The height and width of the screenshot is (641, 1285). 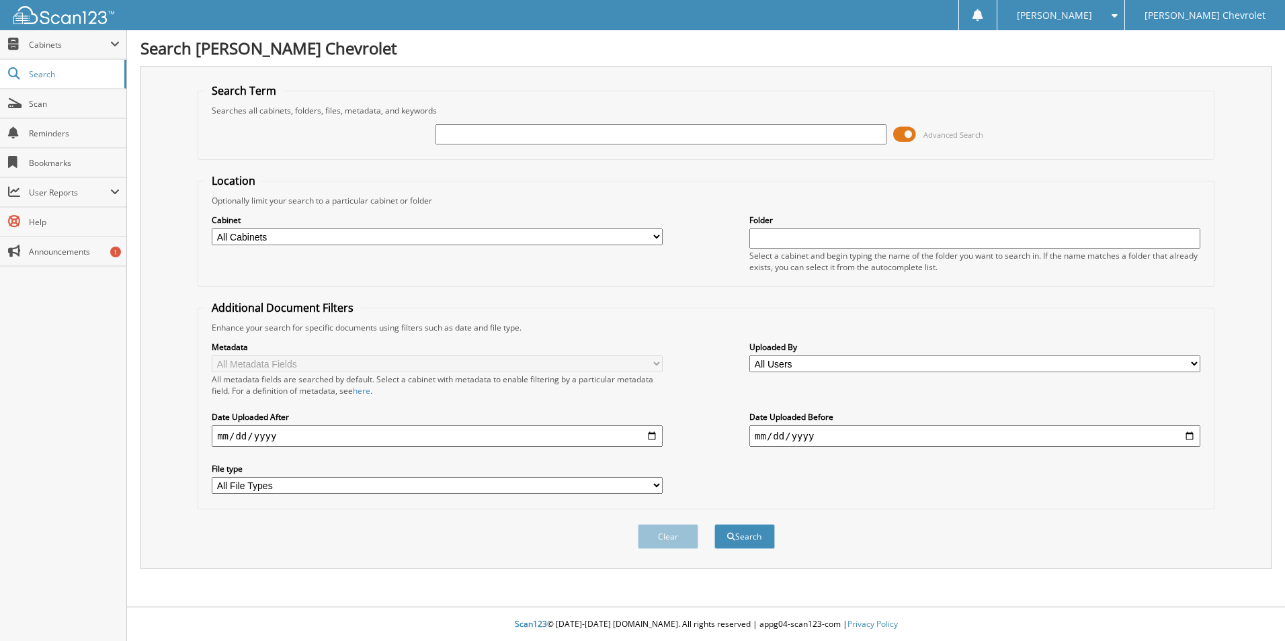 I want to click on span: Advanced Search, so click(x=953, y=134).